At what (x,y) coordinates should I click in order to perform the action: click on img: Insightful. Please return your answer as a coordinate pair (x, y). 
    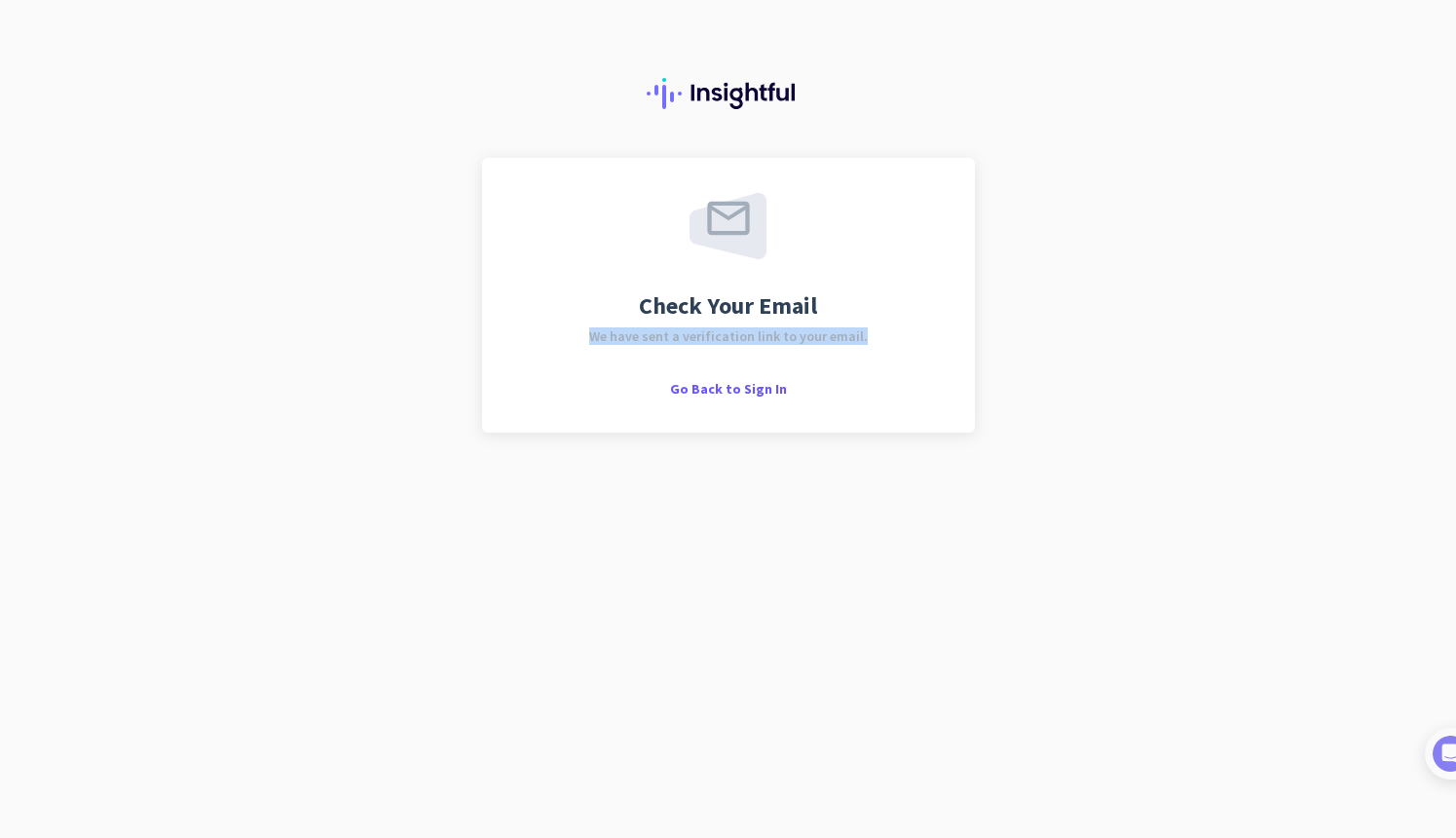
    Looking at the image, I should click on (729, 94).